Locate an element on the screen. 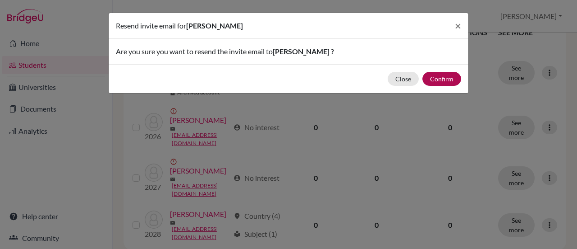 This screenshot has height=249, width=577. p: Are you sure you want to resend the invite email to is located at coordinates (289, 51).